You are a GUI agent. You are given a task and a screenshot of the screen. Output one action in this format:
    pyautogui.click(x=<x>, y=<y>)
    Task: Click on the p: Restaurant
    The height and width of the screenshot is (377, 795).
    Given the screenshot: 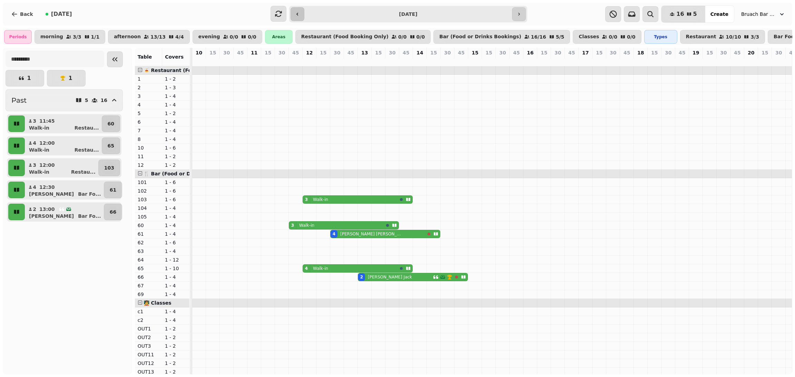 What is the action you would take?
    pyautogui.click(x=701, y=37)
    